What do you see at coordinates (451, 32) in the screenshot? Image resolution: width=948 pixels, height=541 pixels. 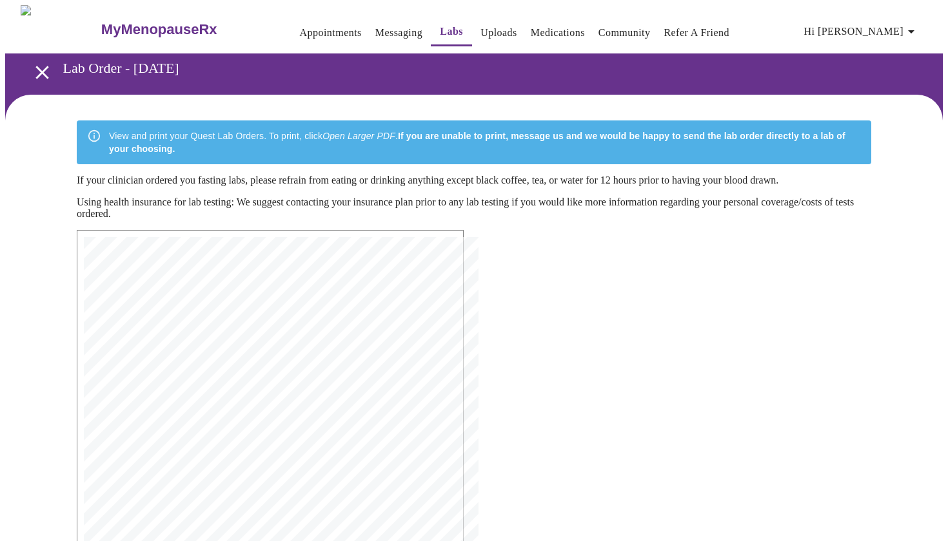 I see `button: Labs` at bounding box center [451, 32].